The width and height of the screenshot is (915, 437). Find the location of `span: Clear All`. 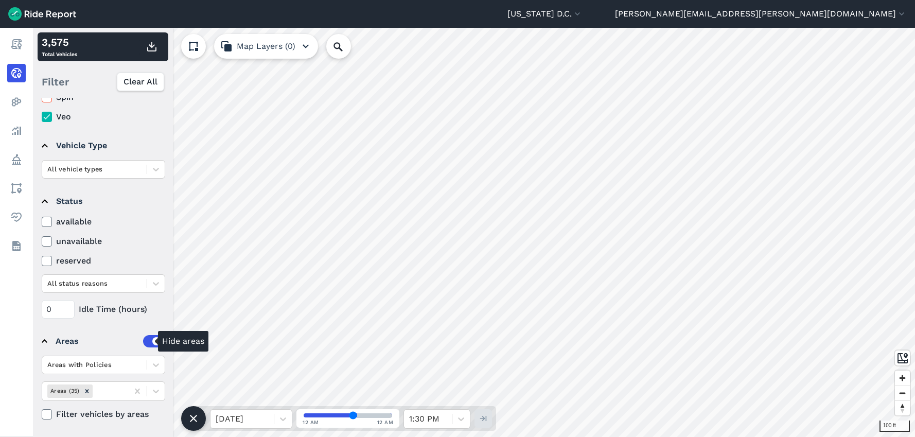

span: Clear All is located at coordinates (140, 82).